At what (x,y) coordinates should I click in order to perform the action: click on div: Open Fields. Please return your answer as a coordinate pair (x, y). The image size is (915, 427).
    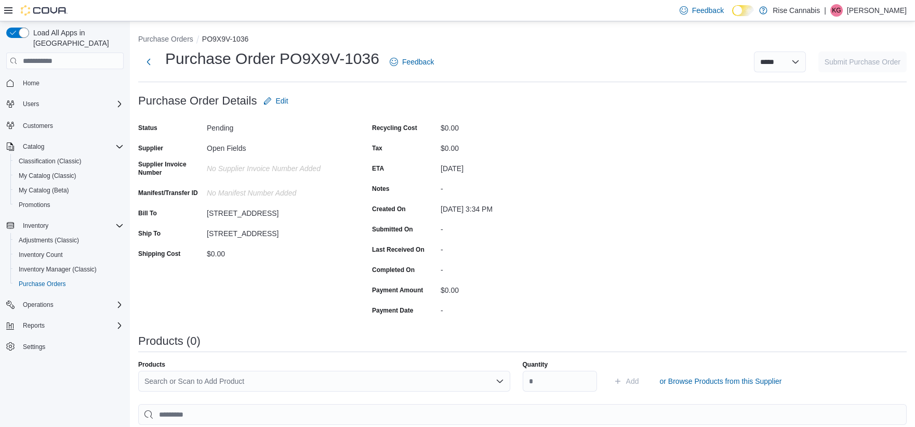
    Looking at the image, I should click on (276, 146).